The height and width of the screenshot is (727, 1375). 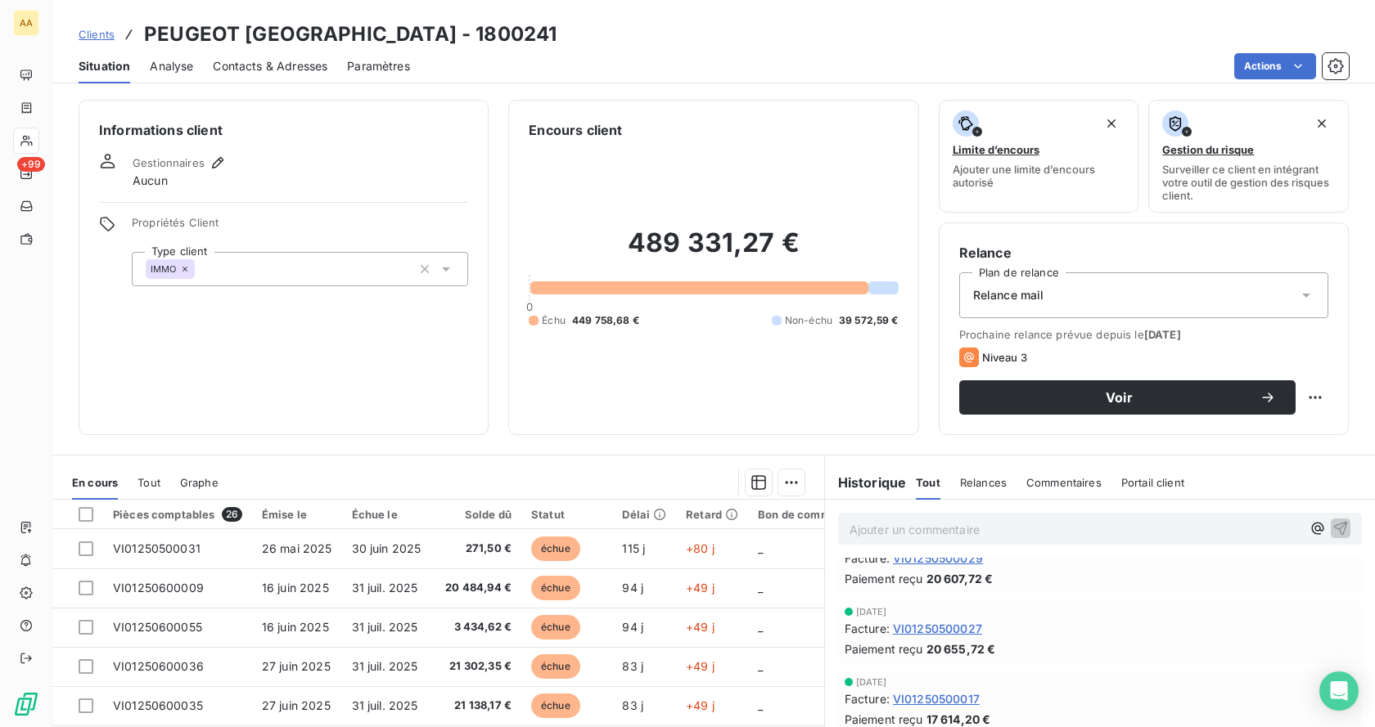 What do you see at coordinates (201, 269) in the screenshot?
I see `input: Ajouter une valeur` at bounding box center [201, 269].